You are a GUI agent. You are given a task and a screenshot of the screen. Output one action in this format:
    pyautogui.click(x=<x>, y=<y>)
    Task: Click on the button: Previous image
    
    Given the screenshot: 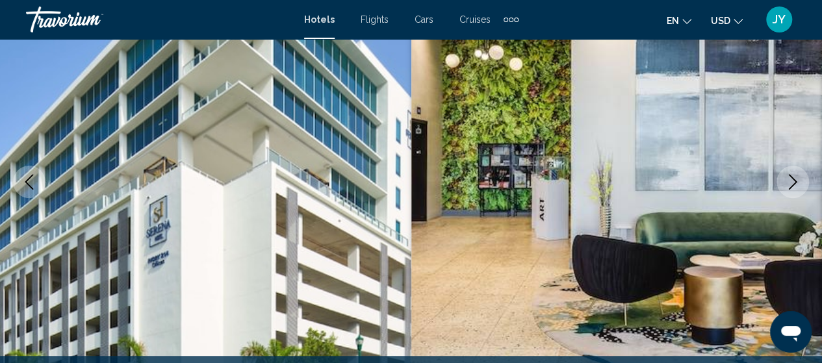 What is the action you would take?
    pyautogui.click(x=29, y=182)
    